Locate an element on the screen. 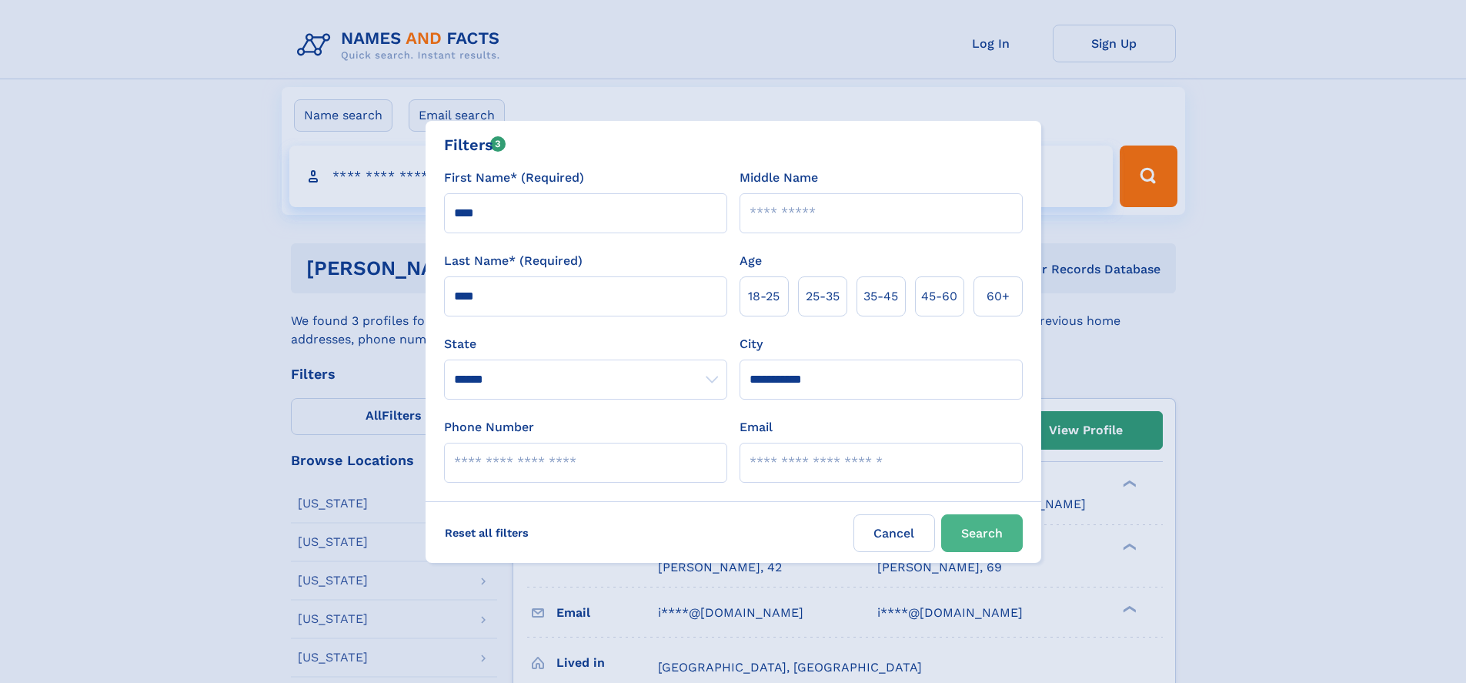 The image size is (1466, 683). span: 35‑45 is located at coordinates (881, 296).